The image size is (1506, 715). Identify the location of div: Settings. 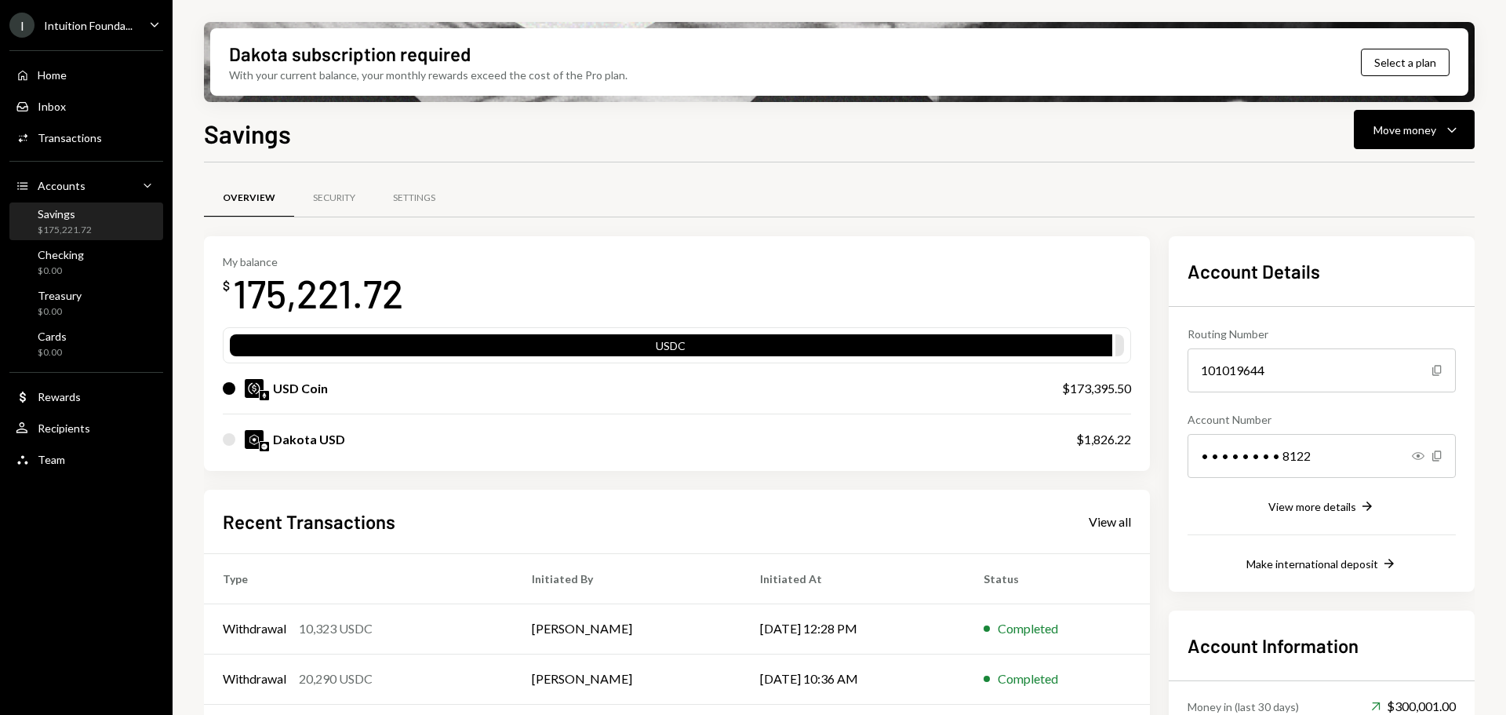
(414, 198).